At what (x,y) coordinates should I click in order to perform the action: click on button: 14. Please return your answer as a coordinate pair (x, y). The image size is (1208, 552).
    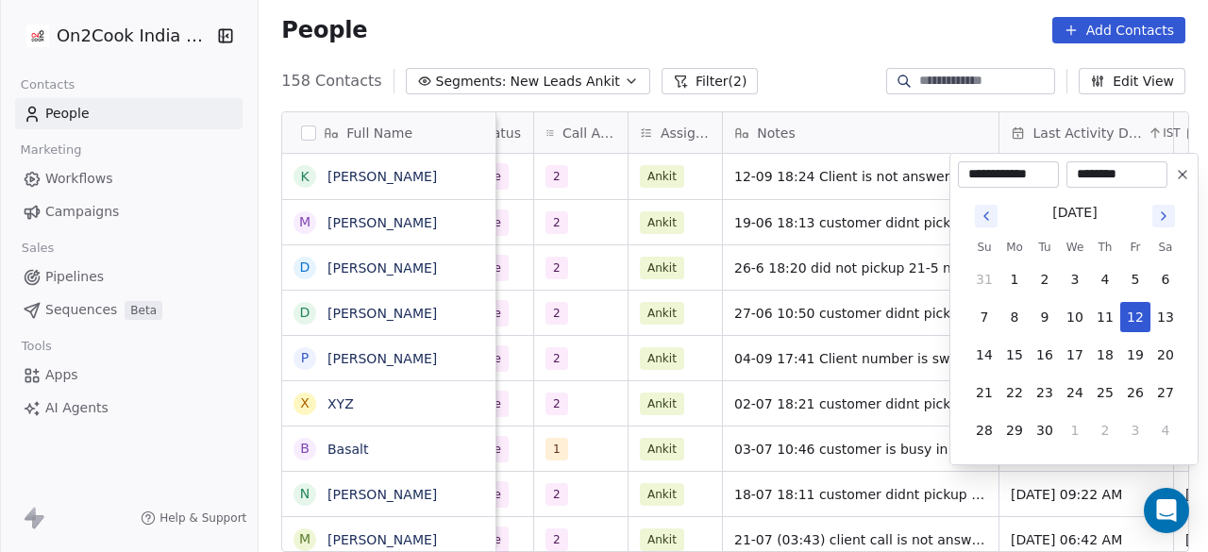
    Looking at the image, I should click on (984, 355).